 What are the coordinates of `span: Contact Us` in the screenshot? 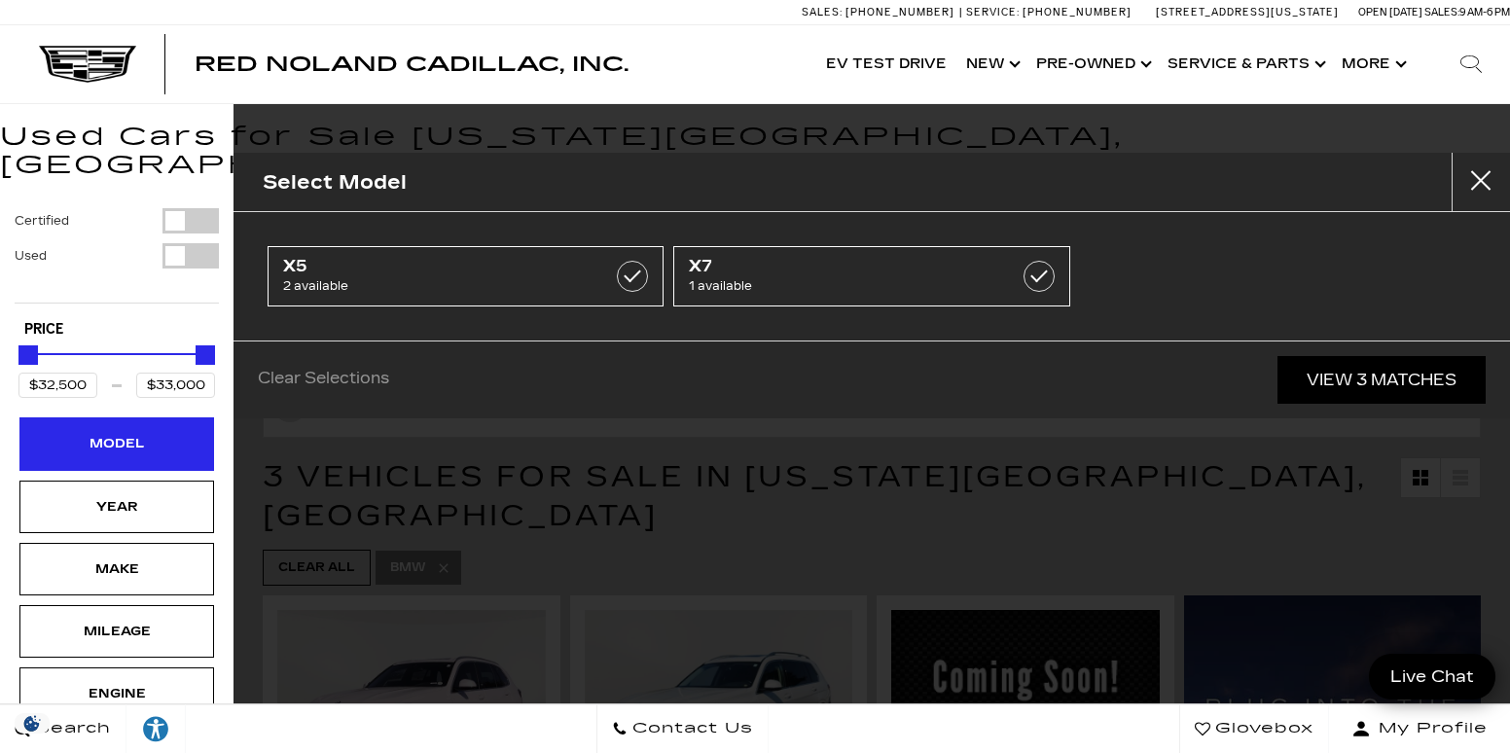 It's located at (690, 729).